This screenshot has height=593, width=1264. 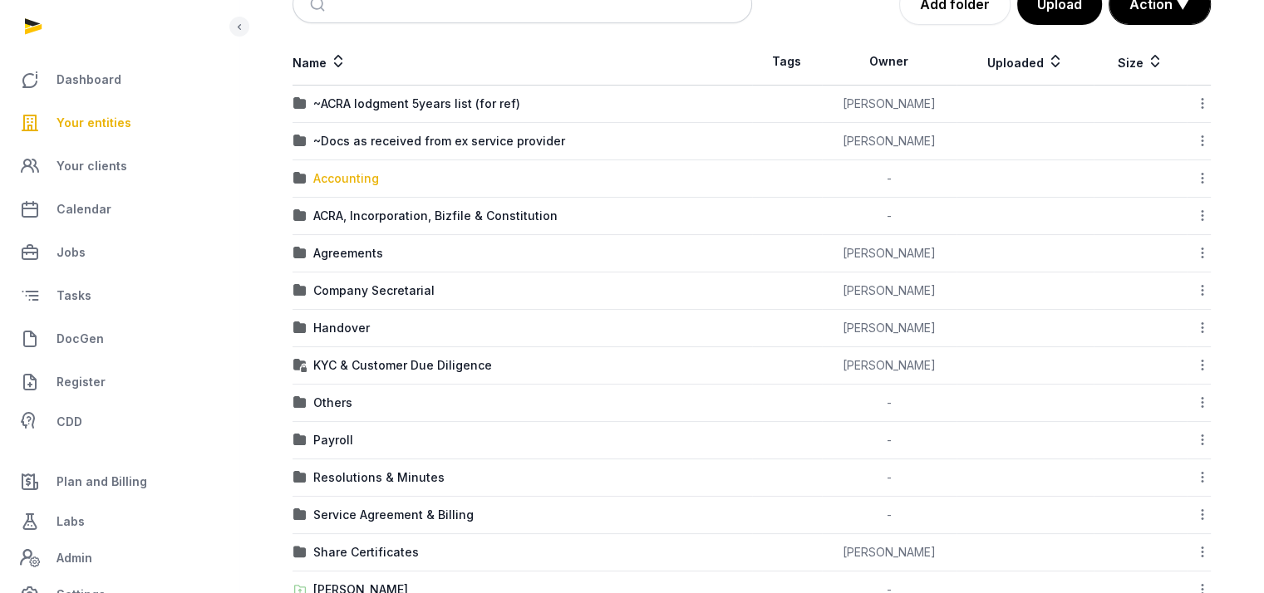 I want to click on span: CDD, so click(x=69, y=422).